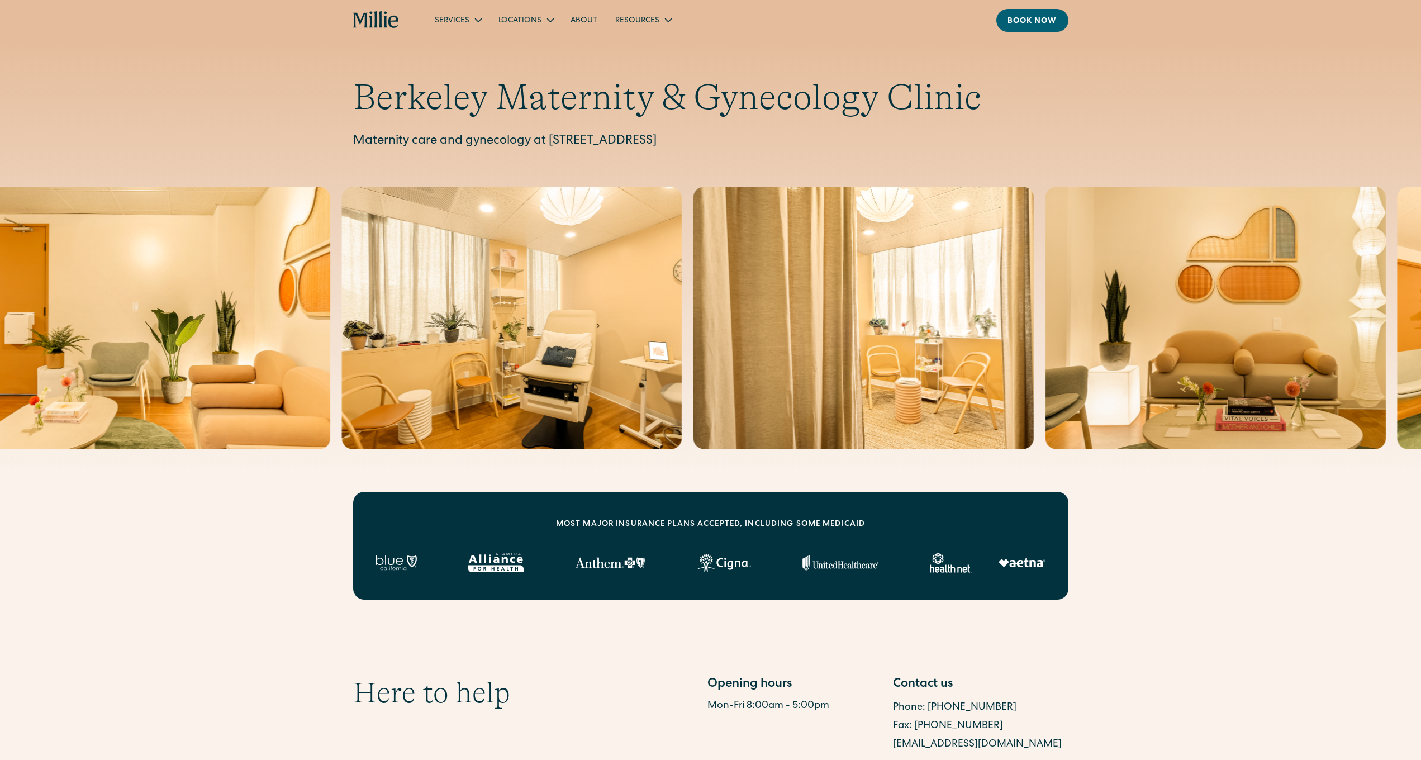 The height and width of the screenshot is (760, 1421). Describe the element at coordinates (610, 563) in the screenshot. I see `img: Anthem Logo` at that location.